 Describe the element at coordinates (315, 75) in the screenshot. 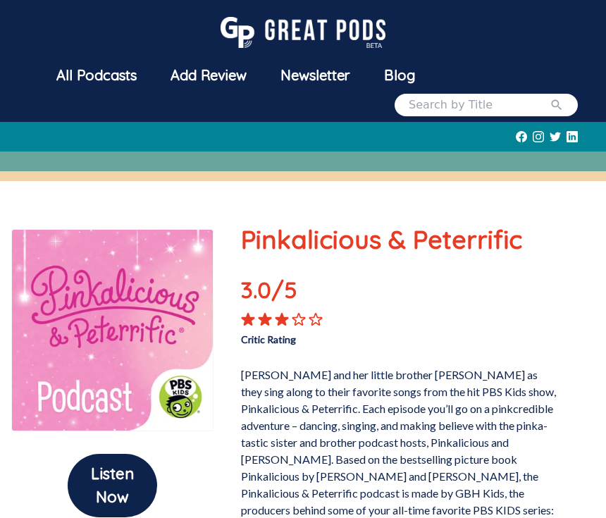

I see `a: Newsletter` at that location.